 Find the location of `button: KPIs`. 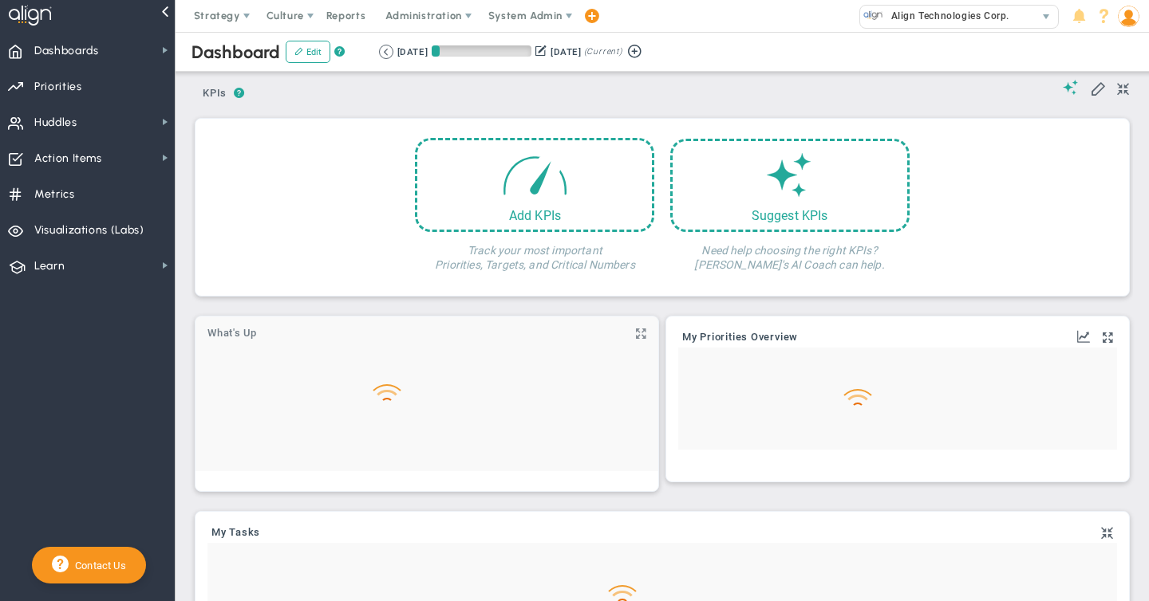

button: KPIs is located at coordinates (215, 94).